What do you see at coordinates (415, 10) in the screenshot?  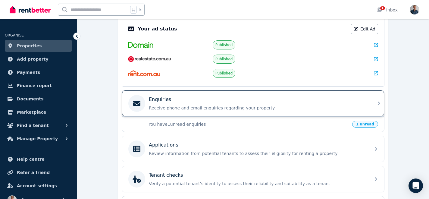 I see `img: andrewjscunningham@gmail.com` at bounding box center [415, 10].